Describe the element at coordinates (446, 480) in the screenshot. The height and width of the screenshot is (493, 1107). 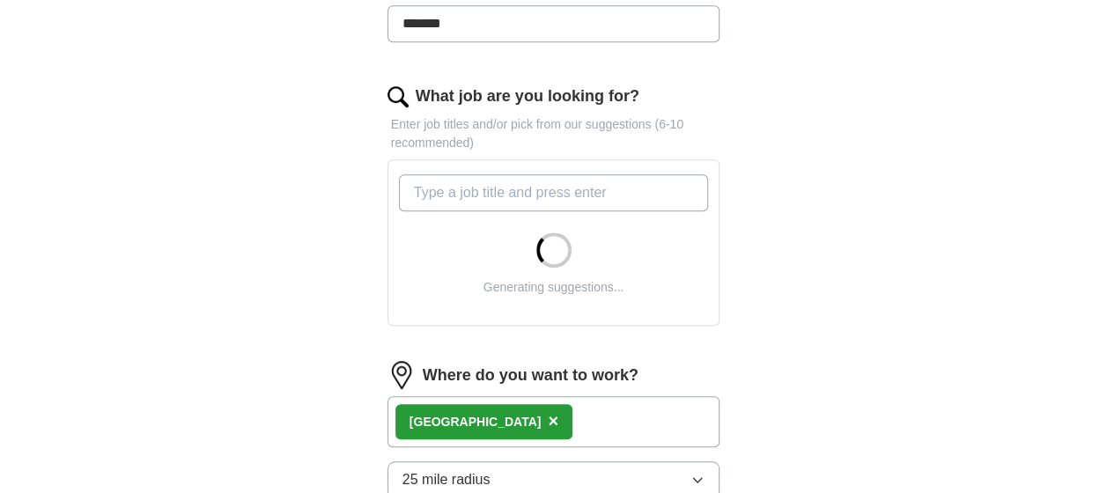
I see `span: 25 mile radius` at that location.